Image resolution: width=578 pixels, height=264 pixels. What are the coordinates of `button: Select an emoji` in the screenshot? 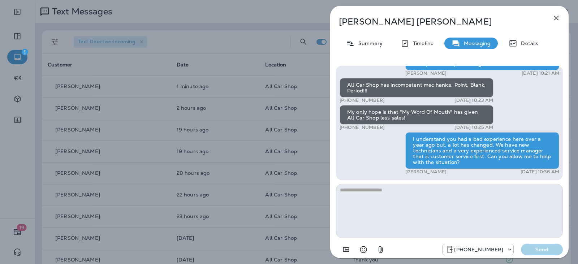 It's located at (363, 249).